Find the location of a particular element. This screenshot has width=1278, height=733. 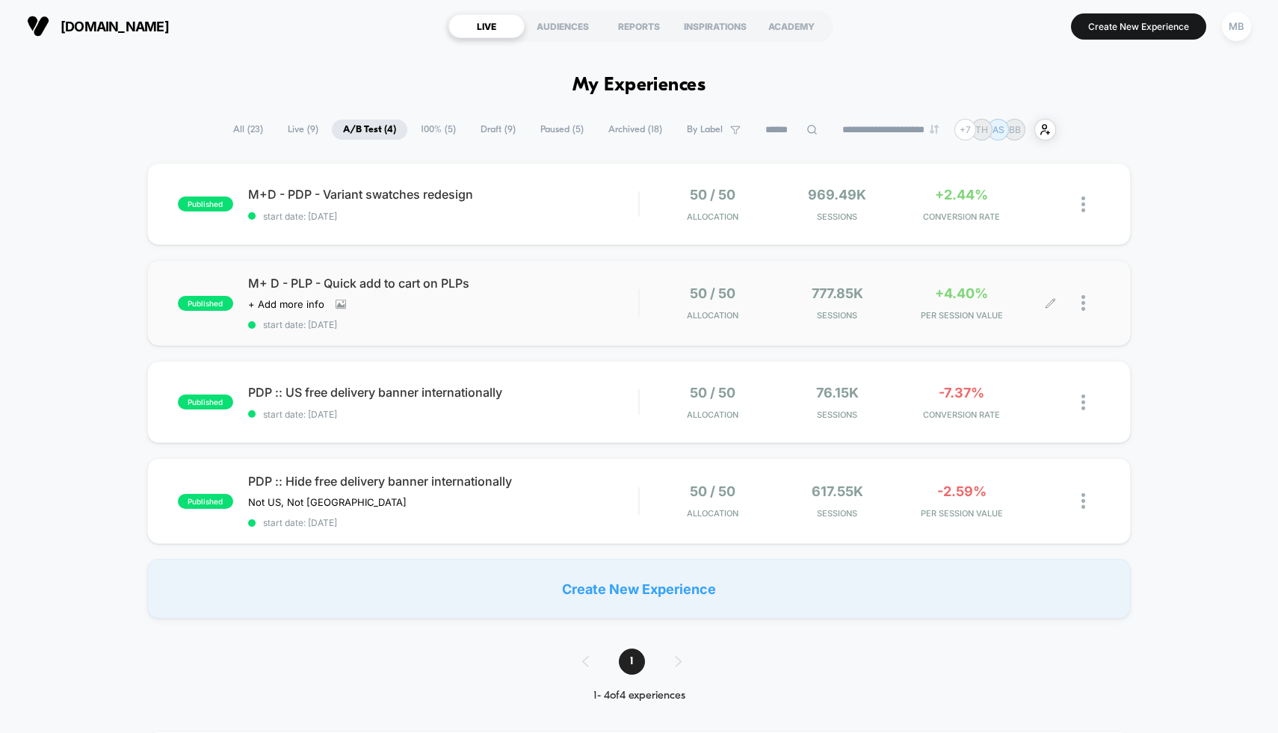

p: BB is located at coordinates (1015, 129).